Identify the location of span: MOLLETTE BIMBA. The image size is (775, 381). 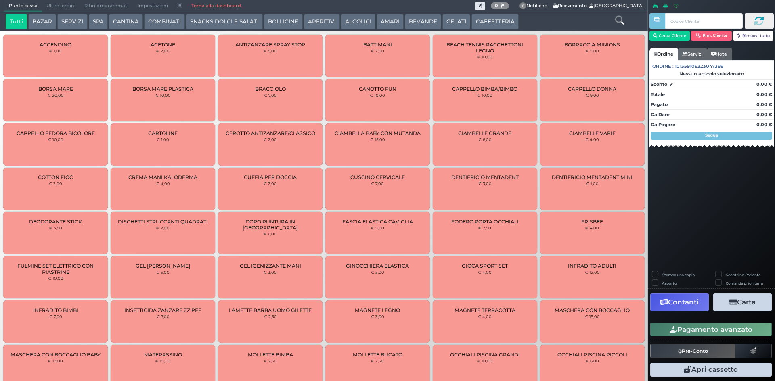
(270, 355).